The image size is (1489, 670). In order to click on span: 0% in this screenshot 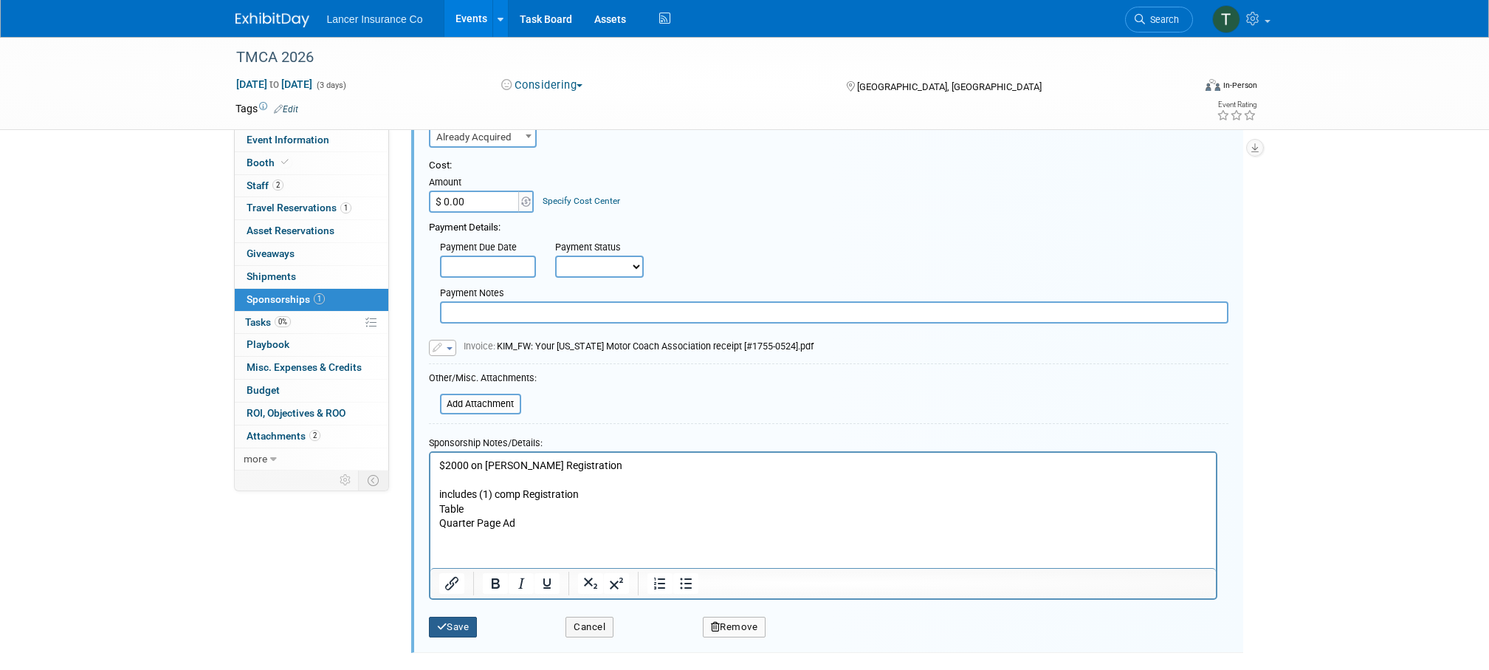, I will do `click(283, 321)`.